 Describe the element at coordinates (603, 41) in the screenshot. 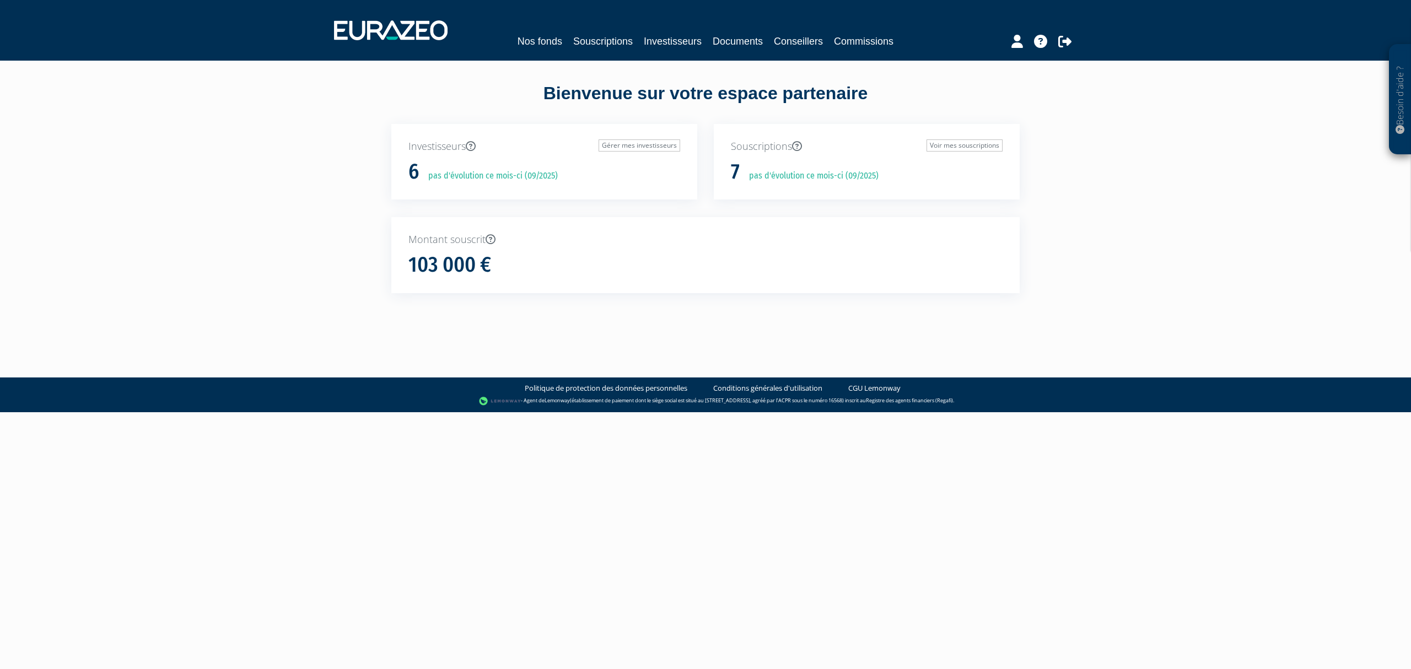

I see `a: Souscriptions` at that location.